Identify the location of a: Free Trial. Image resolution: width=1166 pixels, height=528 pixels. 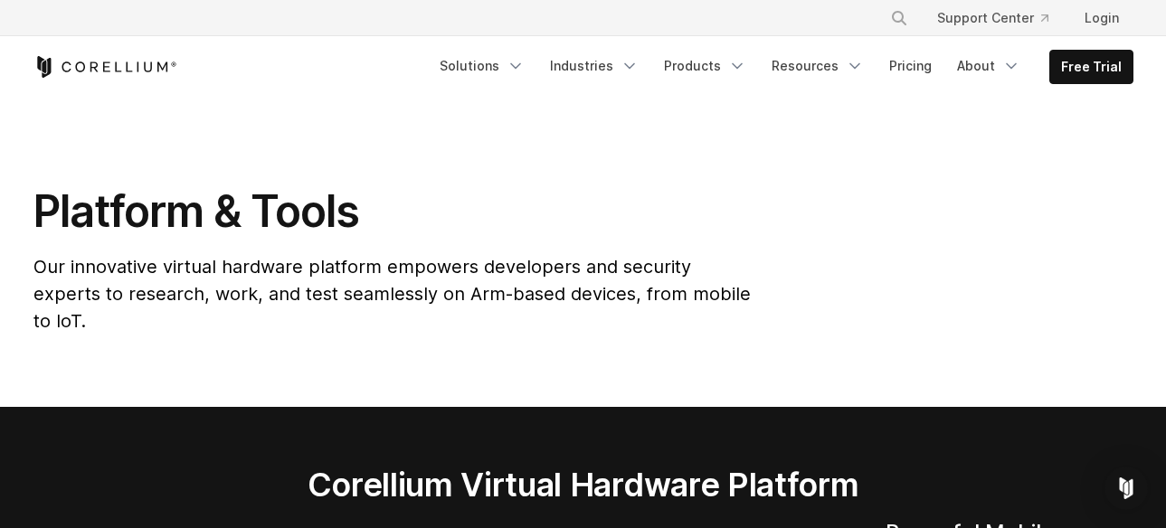
(1091, 67).